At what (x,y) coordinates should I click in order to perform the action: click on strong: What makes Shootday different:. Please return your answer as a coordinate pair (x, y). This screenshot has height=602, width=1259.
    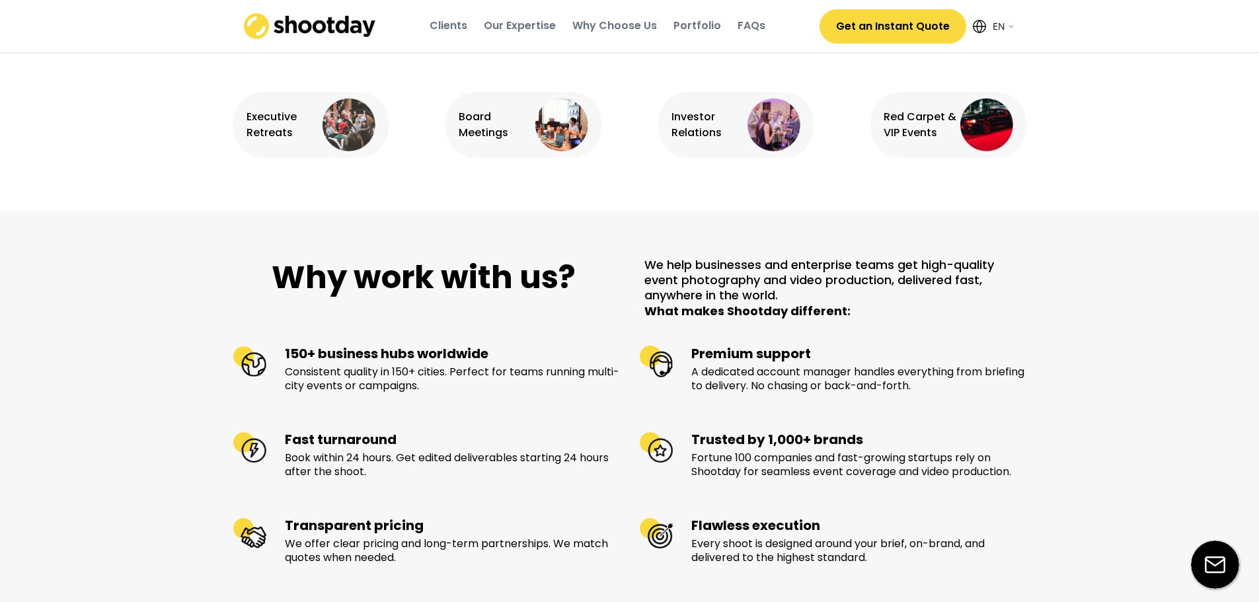
    Looking at the image, I should click on (747, 310).